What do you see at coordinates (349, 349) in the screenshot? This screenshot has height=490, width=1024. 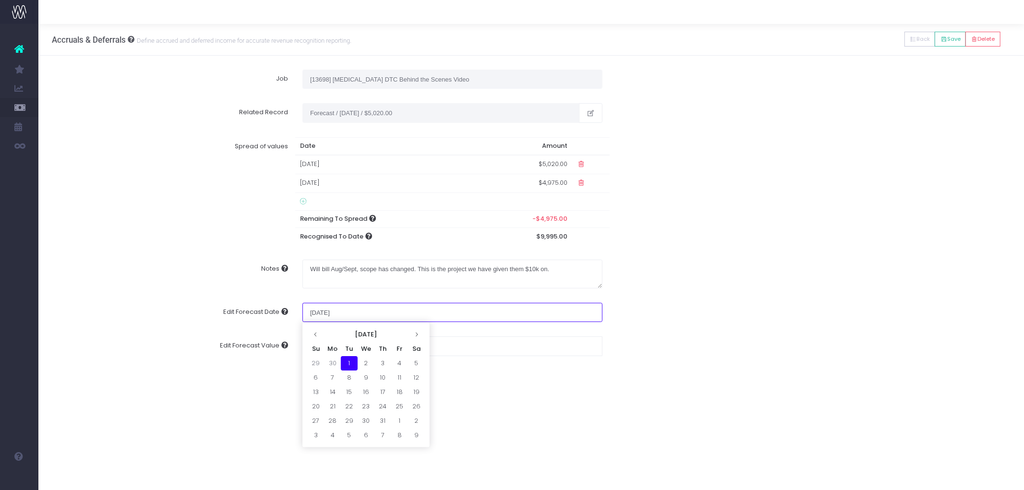 I see `th: Tu` at bounding box center [349, 349].